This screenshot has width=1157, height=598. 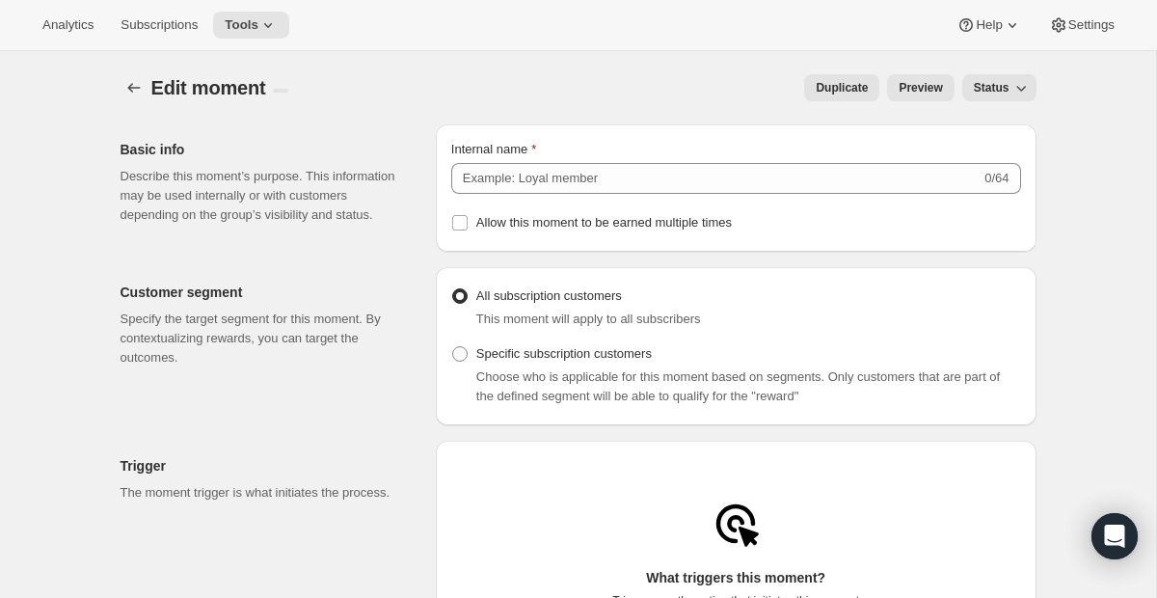 What do you see at coordinates (262, 196) in the screenshot?
I see `p: Describe this moment’s purpose. This information may be used internally or with customers dependi...` at bounding box center [262, 196].